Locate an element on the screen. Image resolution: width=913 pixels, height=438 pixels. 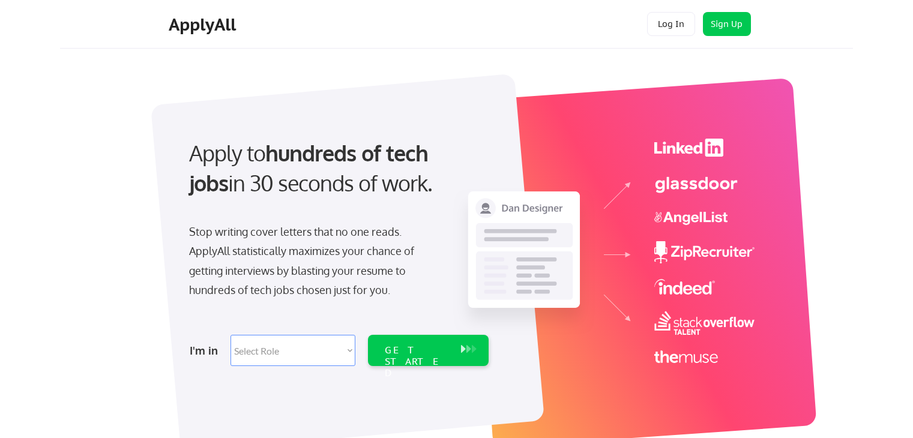
strong: hundreds of tech jobs is located at coordinates (311, 167).